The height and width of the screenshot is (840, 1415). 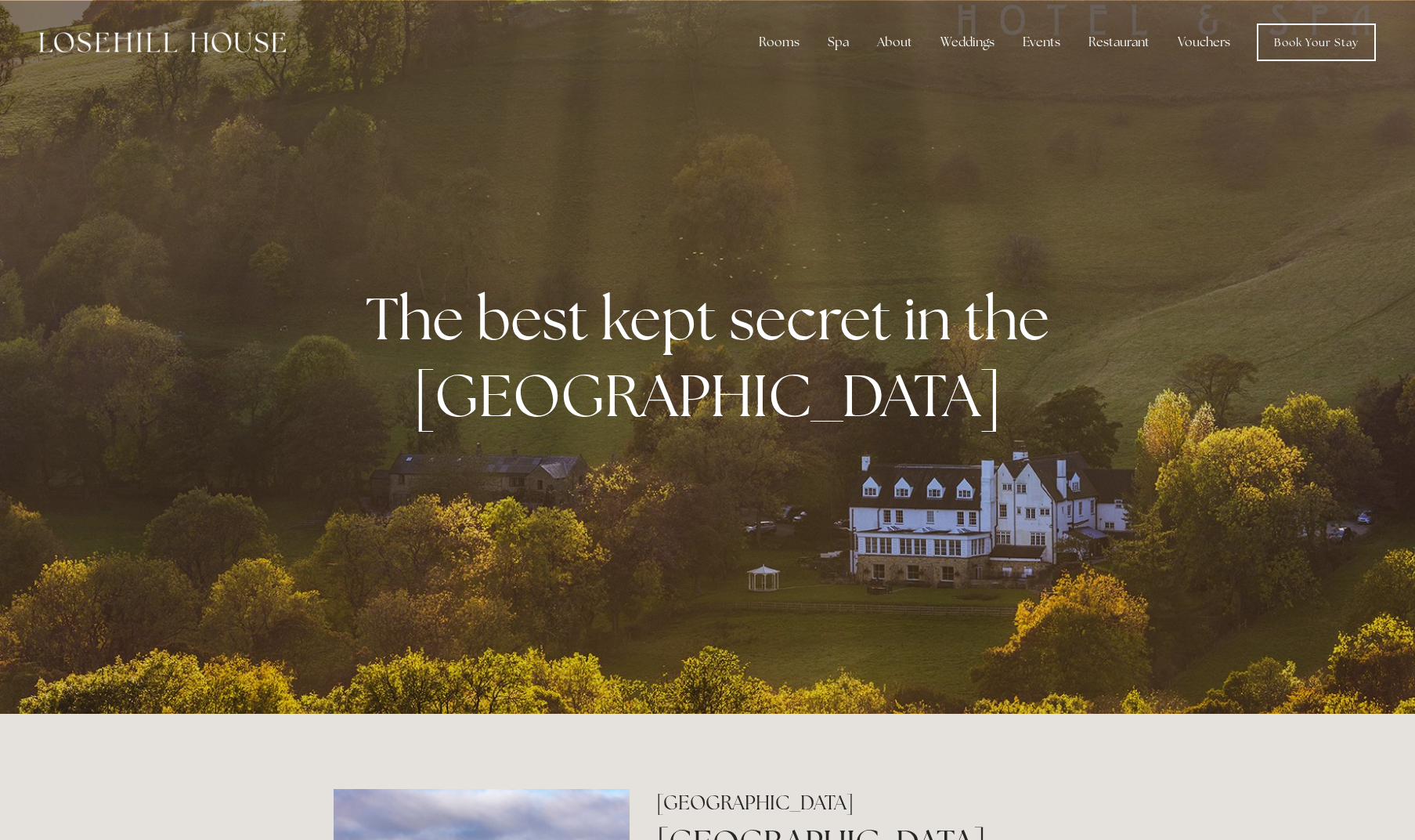 I want to click on a: Vouchers, so click(x=1204, y=43).